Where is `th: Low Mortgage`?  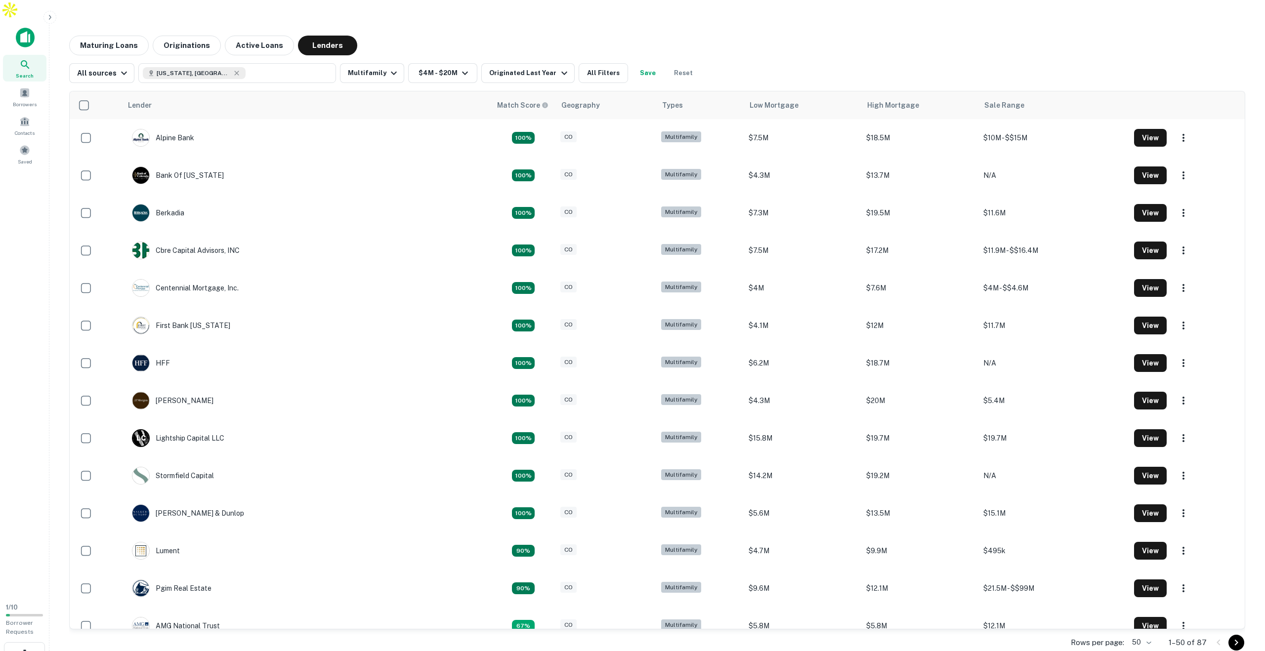
th: Low Mortgage is located at coordinates (802, 105).